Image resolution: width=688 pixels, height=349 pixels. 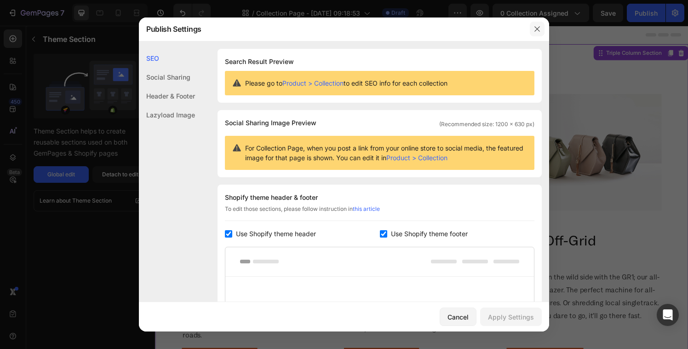 I want to click on div: Triple Column Section, so click(x=496, y=28).